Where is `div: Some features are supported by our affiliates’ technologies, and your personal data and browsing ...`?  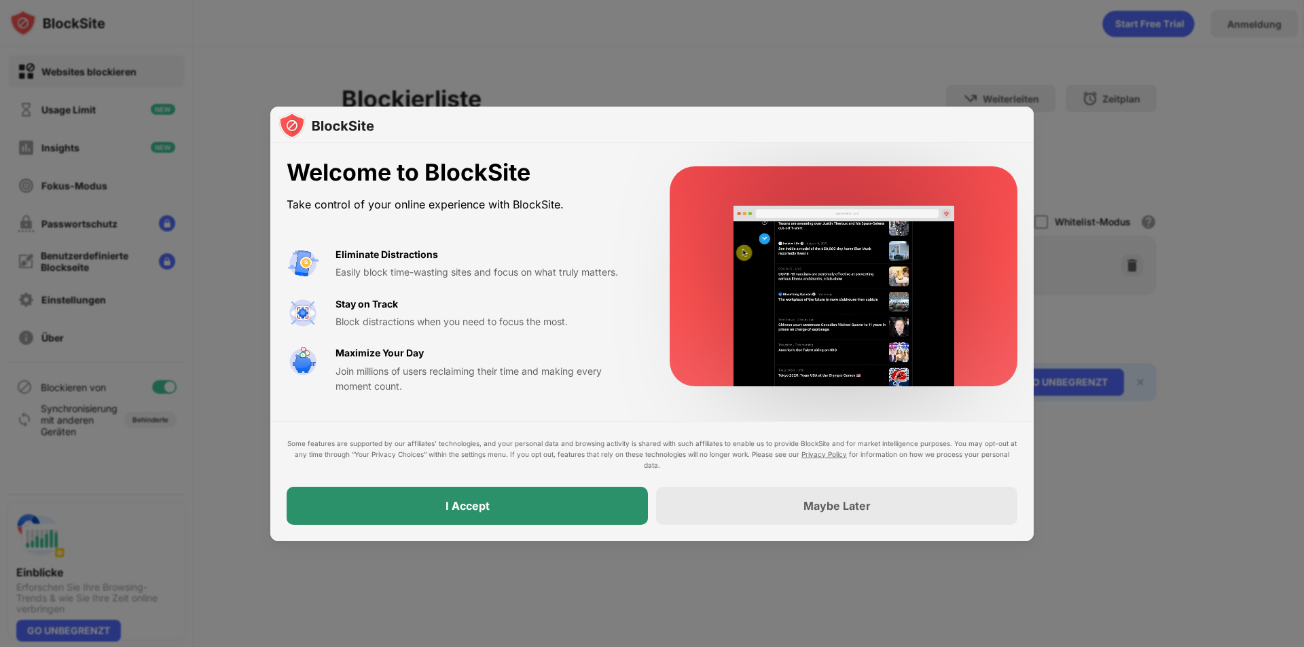 div: Some features are supported by our affiliates’ technologies, and your personal data and browsing ... is located at coordinates (652, 454).